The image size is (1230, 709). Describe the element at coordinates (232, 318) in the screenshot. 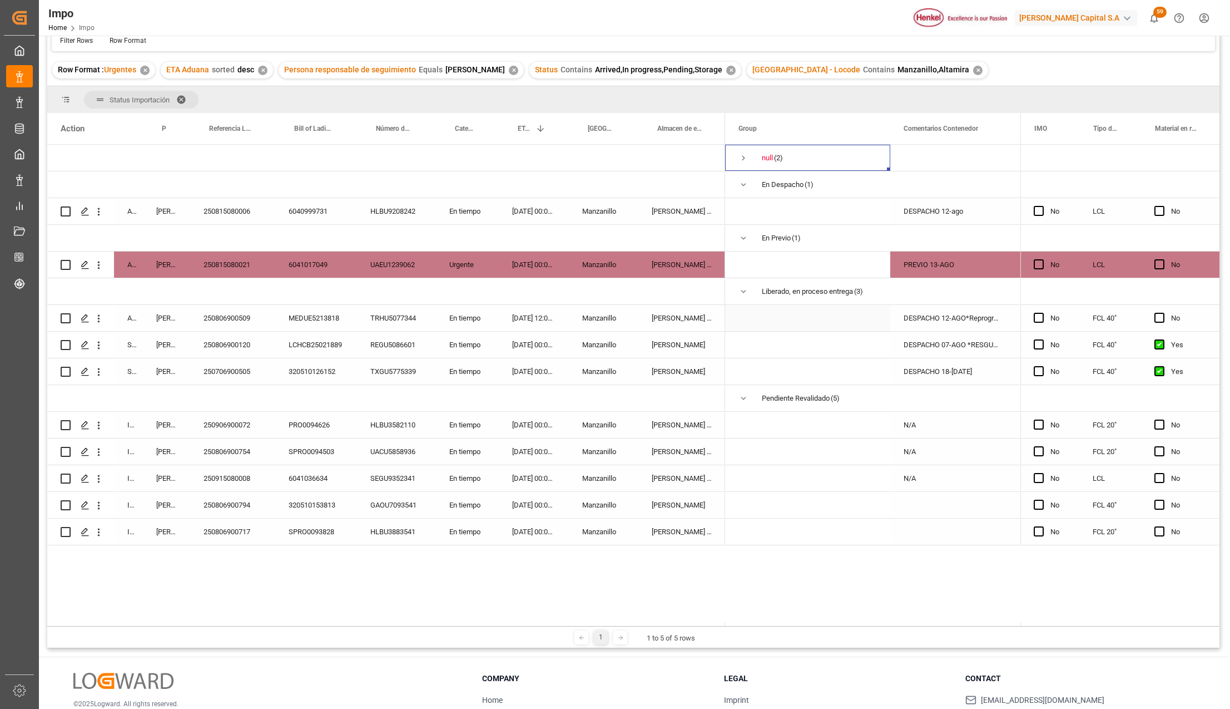

I see `div: 250806900509` at that location.